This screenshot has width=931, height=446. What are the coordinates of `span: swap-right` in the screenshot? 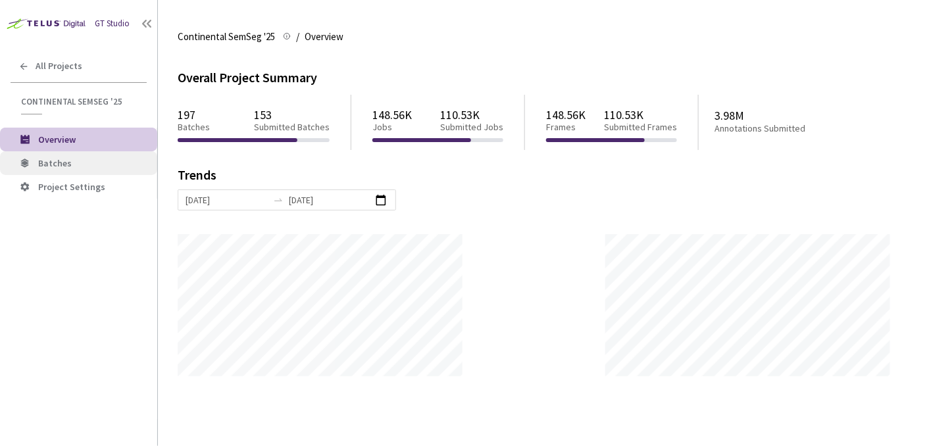 It's located at (278, 200).